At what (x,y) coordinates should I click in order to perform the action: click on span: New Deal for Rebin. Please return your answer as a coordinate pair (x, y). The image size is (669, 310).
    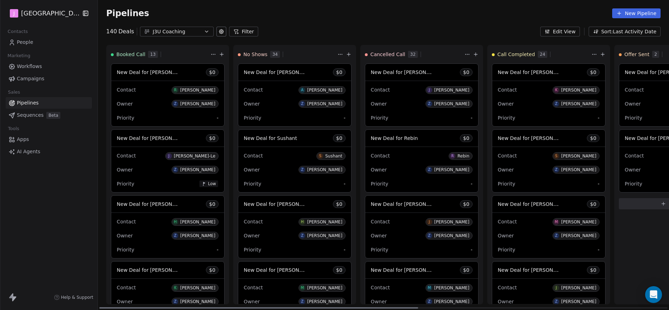
    Looking at the image, I should click on (394, 138).